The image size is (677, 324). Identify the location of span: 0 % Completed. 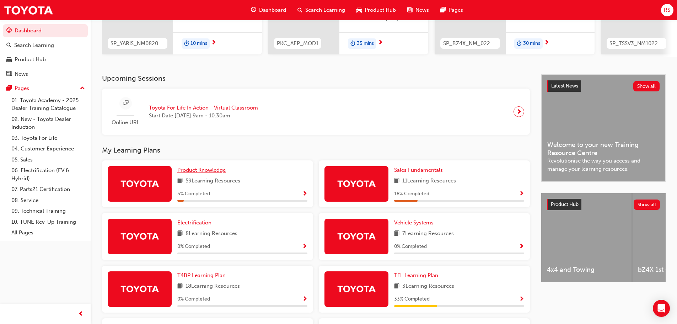
(194, 299).